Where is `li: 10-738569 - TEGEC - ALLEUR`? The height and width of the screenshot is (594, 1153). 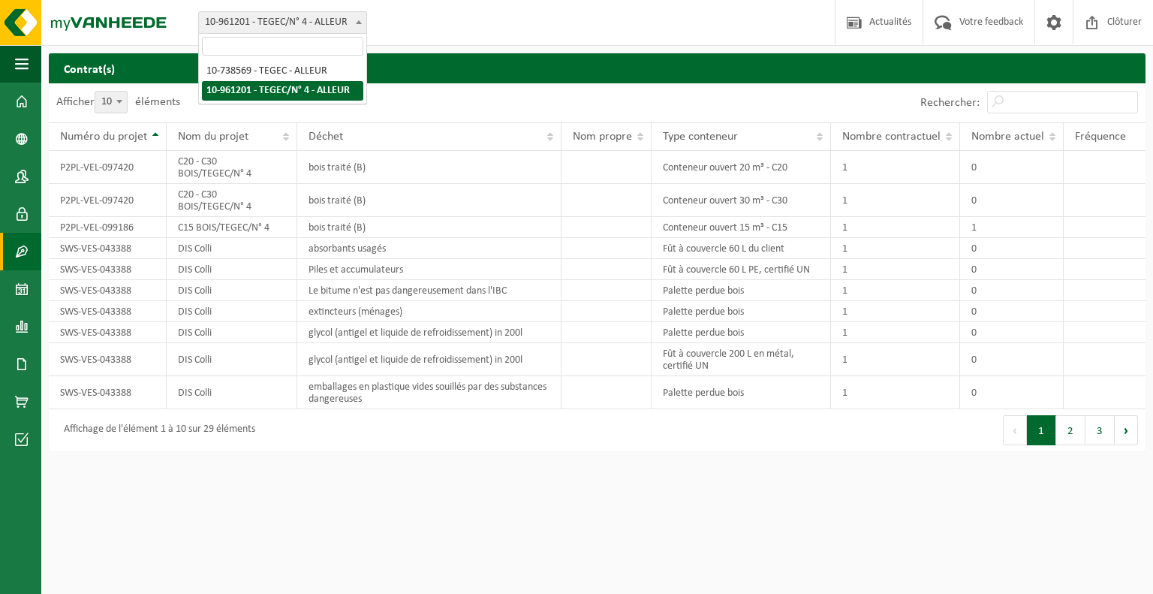
li: 10-738569 - TEGEC - ALLEUR is located at coordinates (282, 71).